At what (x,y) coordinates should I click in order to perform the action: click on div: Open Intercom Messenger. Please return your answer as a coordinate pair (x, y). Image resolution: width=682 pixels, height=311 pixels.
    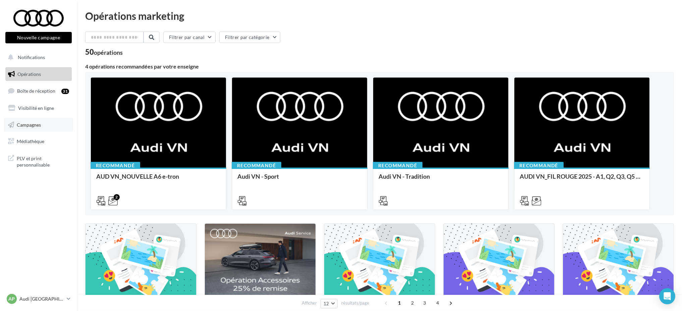
    Looking at the image, I should click on (668, 296).